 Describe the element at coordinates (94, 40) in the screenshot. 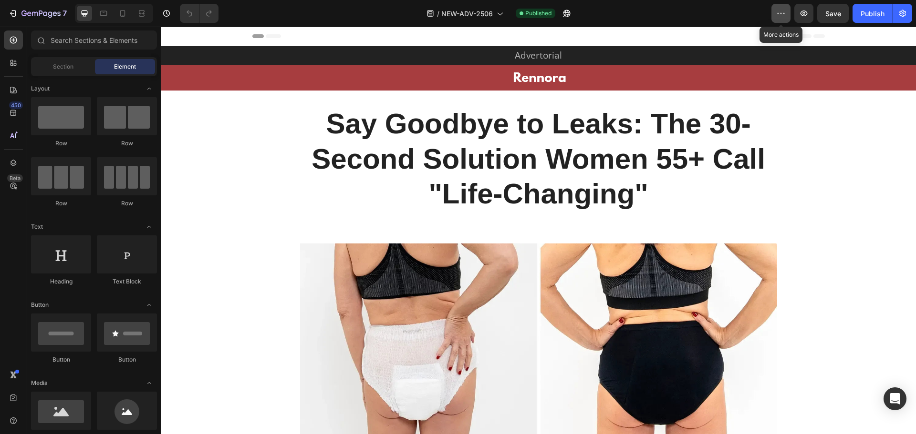

I see `input: Search Sections & Elements` at that location.